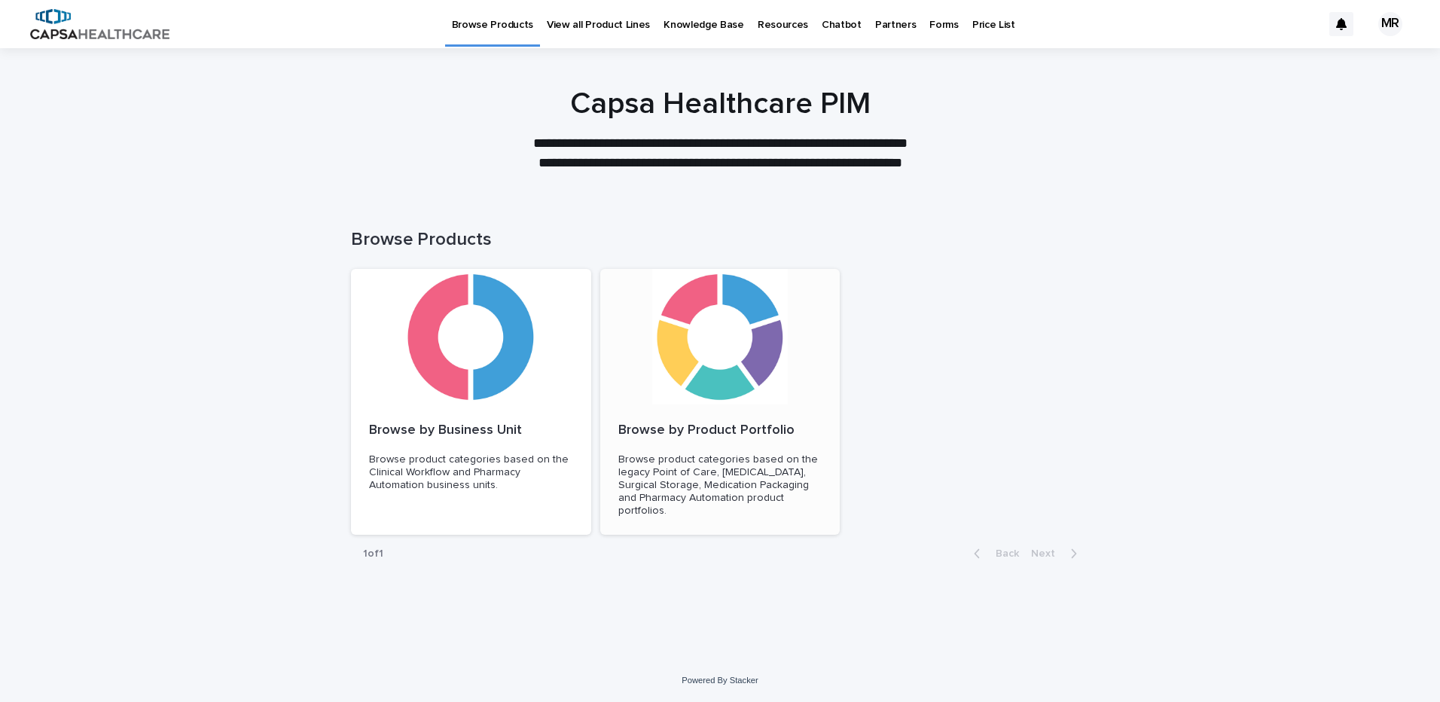 This screenshot has width=1440, height=702. Describe the element at coordinates (720, 239) in the screenshot. I see `h1: Browse Products` at that location.